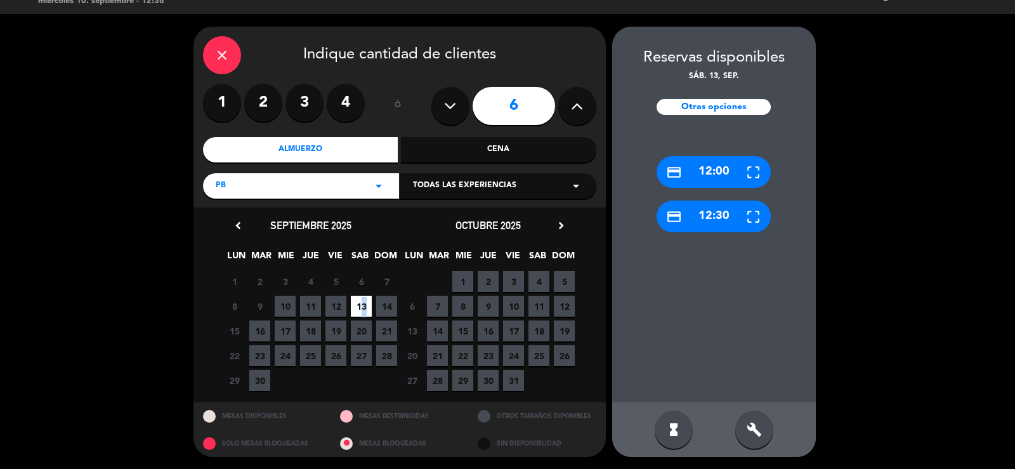 Image resolution: width=1015 pixels, height=469 pixels. What do you see at coordinates (30, 107) in the screenshot?
I see `span: Iniciar sesión` at bounding box center [30, 107].